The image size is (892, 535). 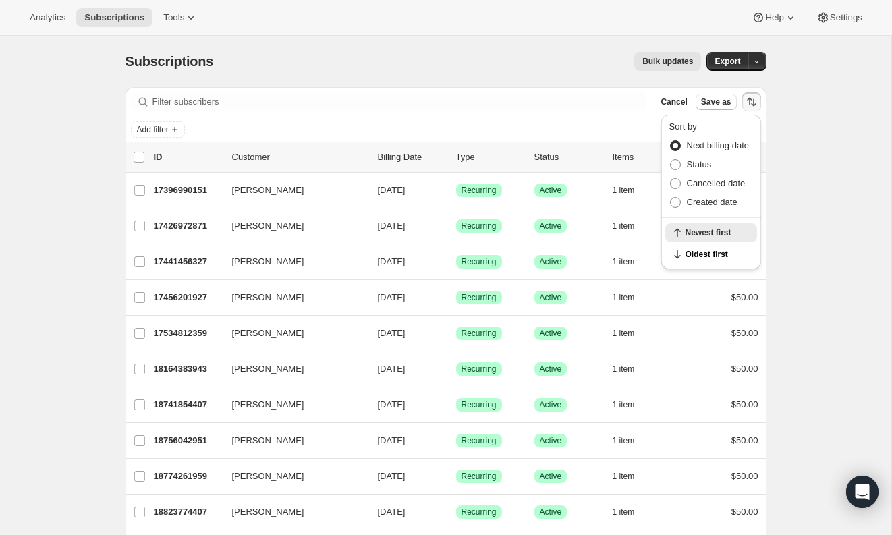 I want to click on p: ID, so click(x=188, y=157).